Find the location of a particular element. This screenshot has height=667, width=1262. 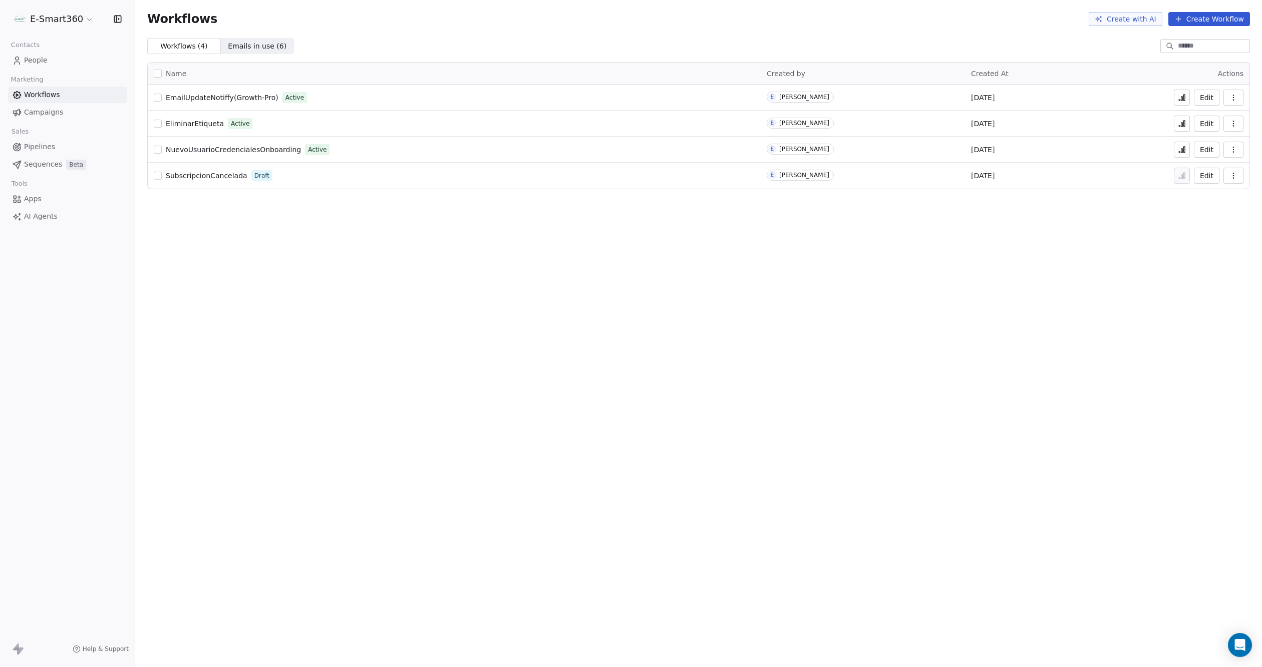

span: Contacts is located at coordinates (25, 45).